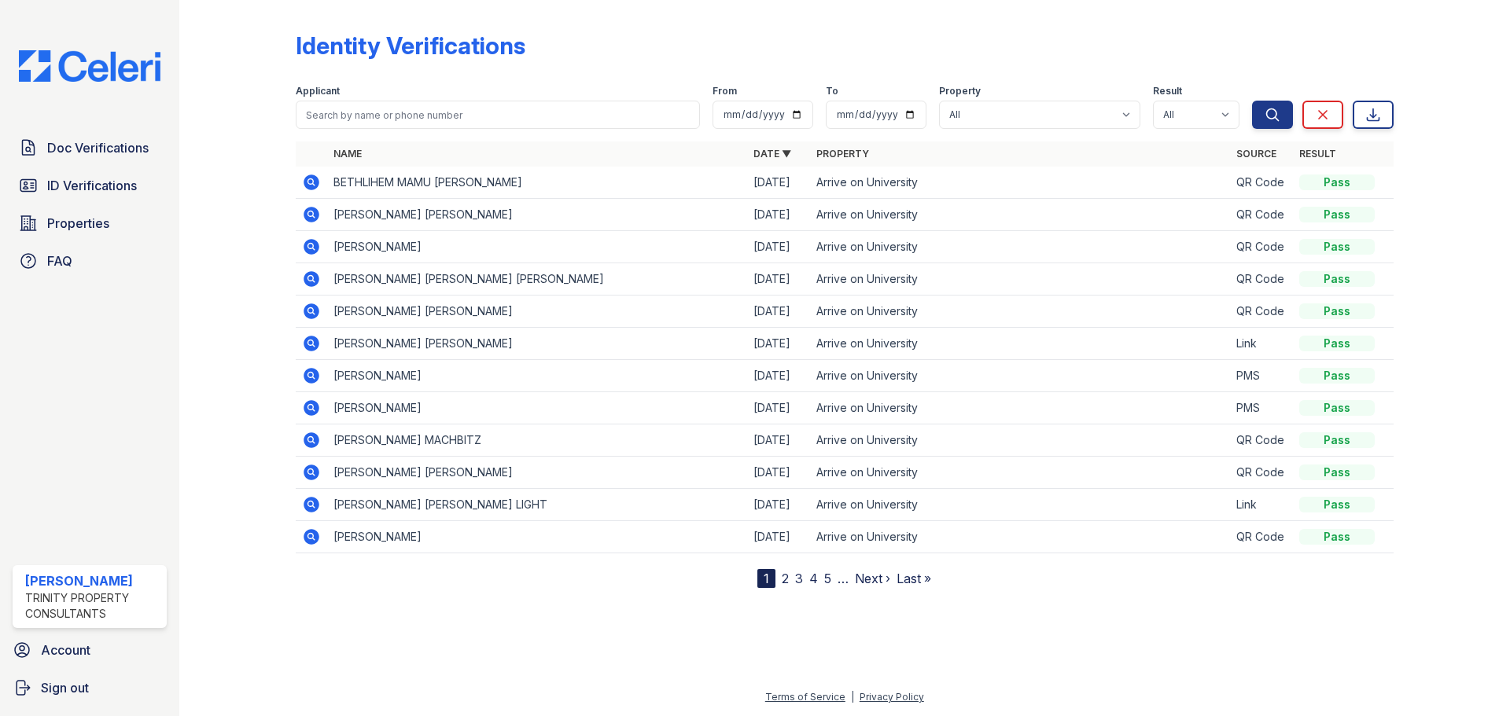 The width and height of the screenshot is (1510, 716). What do you see at coordinates (90, 148) in the screenshot?
I see `a: Doc Verifications` at bounding box center [90, 148].